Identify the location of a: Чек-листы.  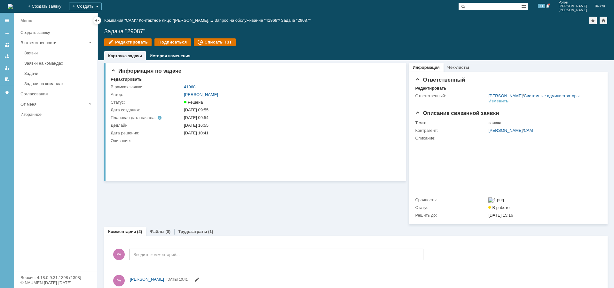
(458, 67).